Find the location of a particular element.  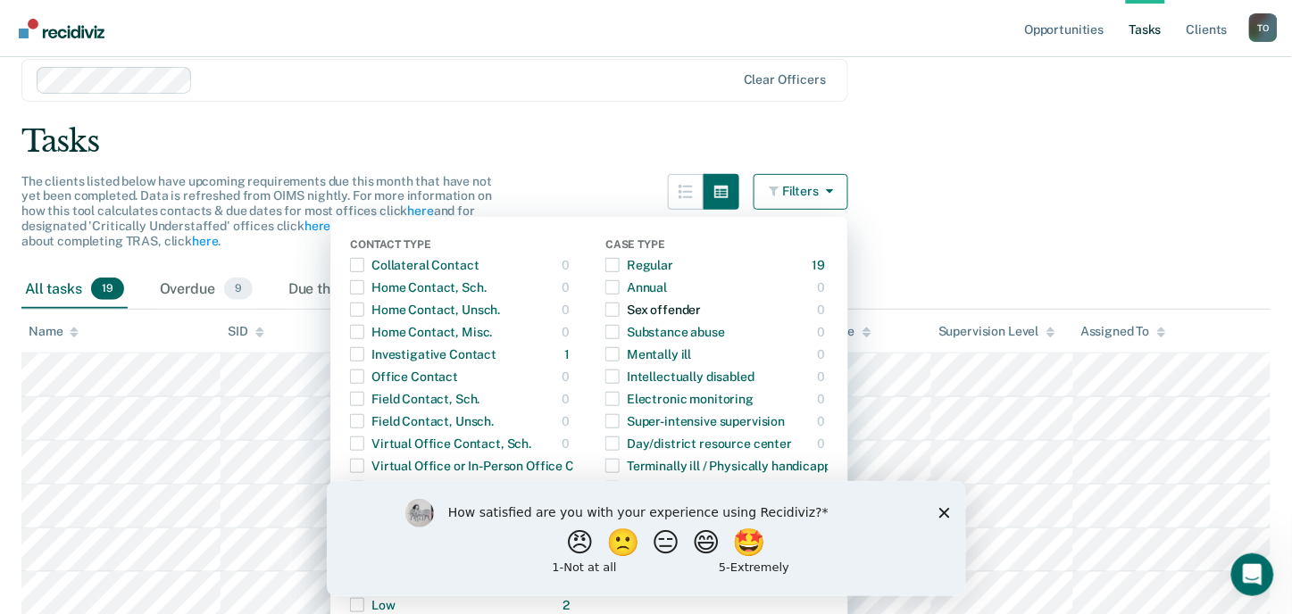

span: The clients listed below have upcoming requirements due this month that have not yet been complet... is located at coordinates (256, 211).